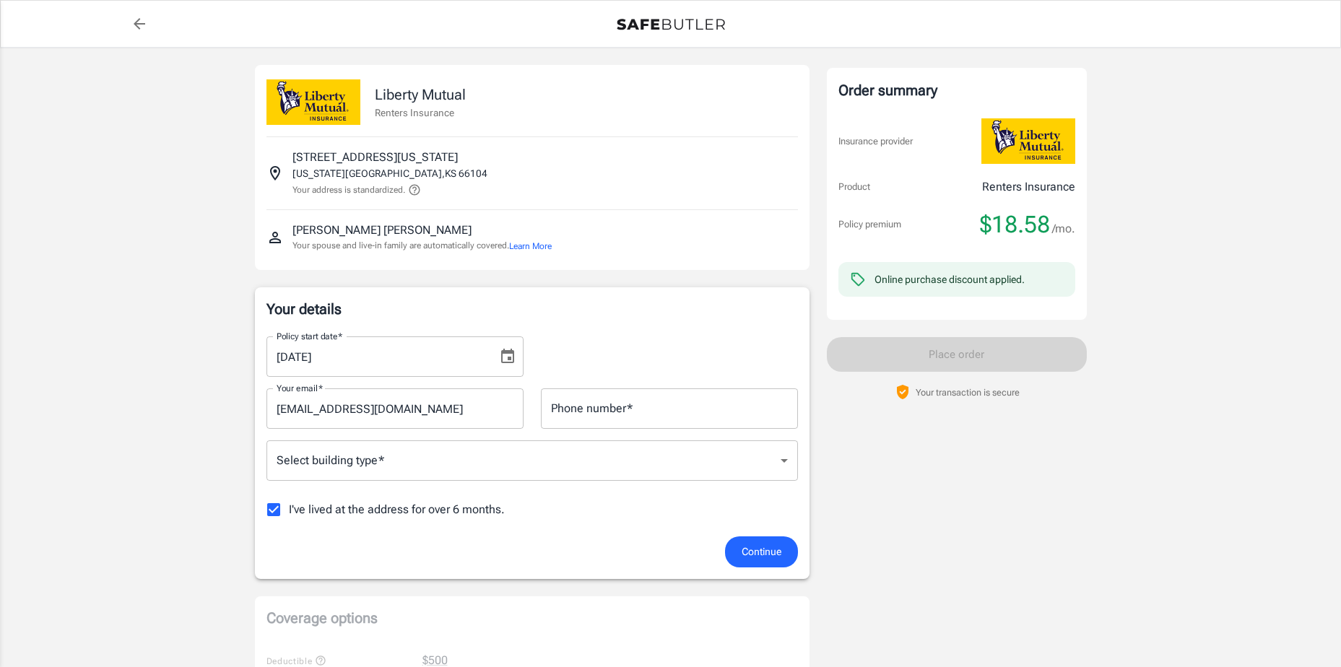 This screenshot has height=667, width=1341. What do you see at coordinates (377, 357) in the screenshot?
I see `input: MM/DD/YYYY` at bounding box center [377, 357].